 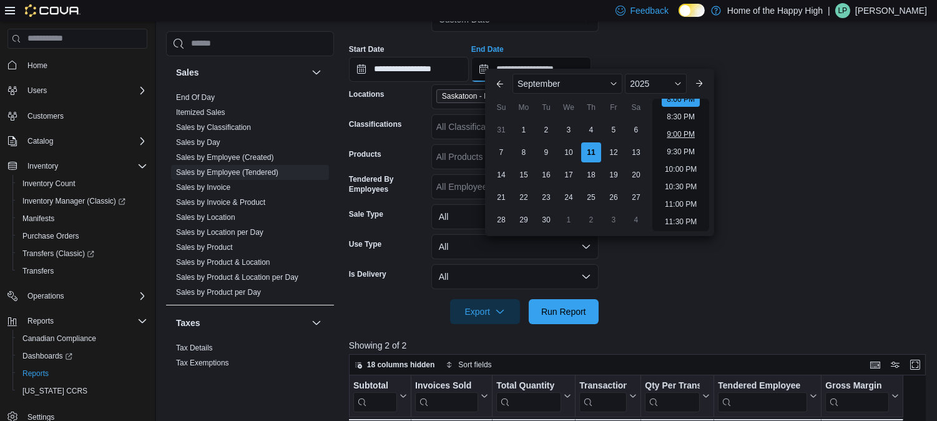 What do you see at coordinates (524, 197) in the screenshot?
I see `div: day-22` at bounding box center [524, 197].